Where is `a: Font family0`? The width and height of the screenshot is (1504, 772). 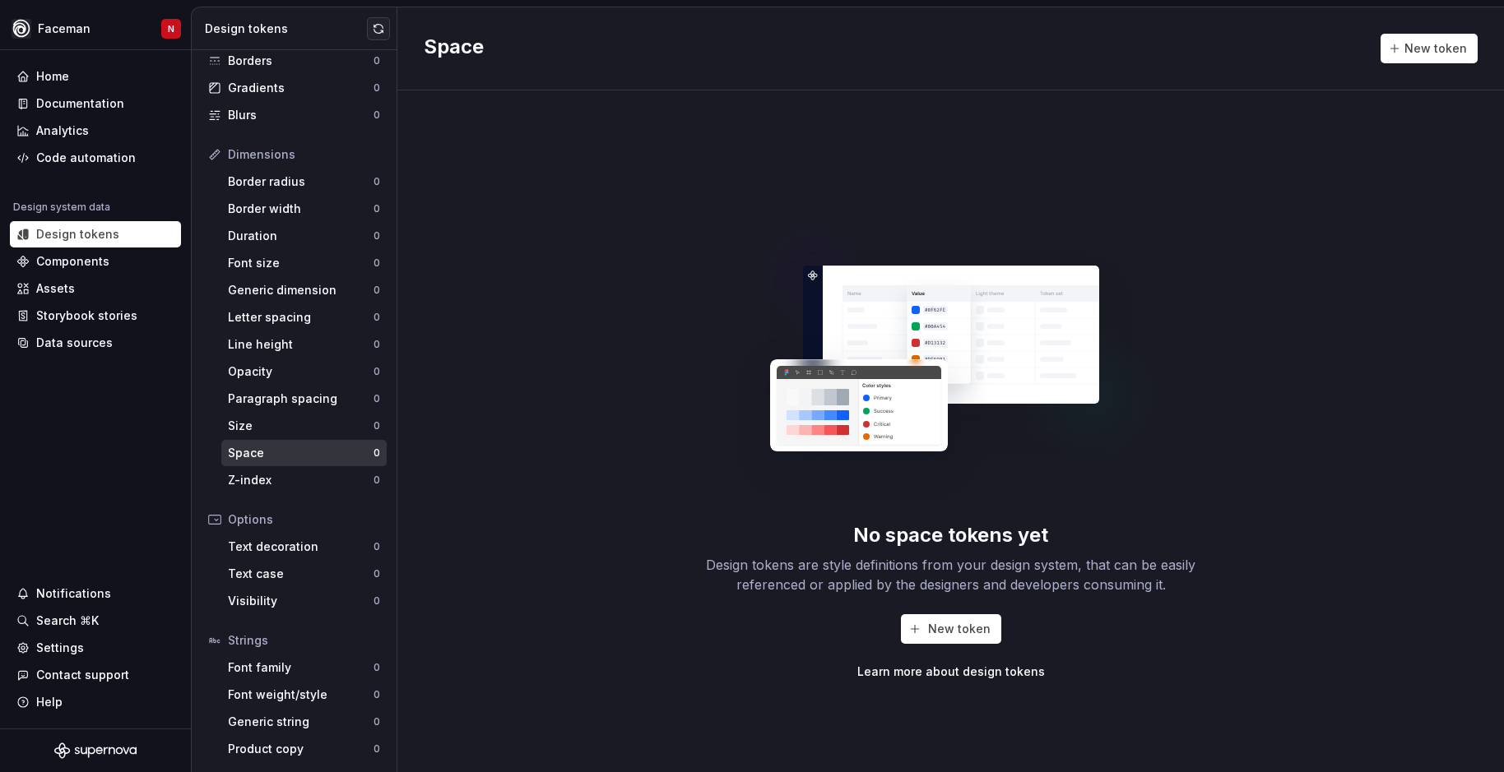 a: Font family0 is located at coordinates (304, 668).